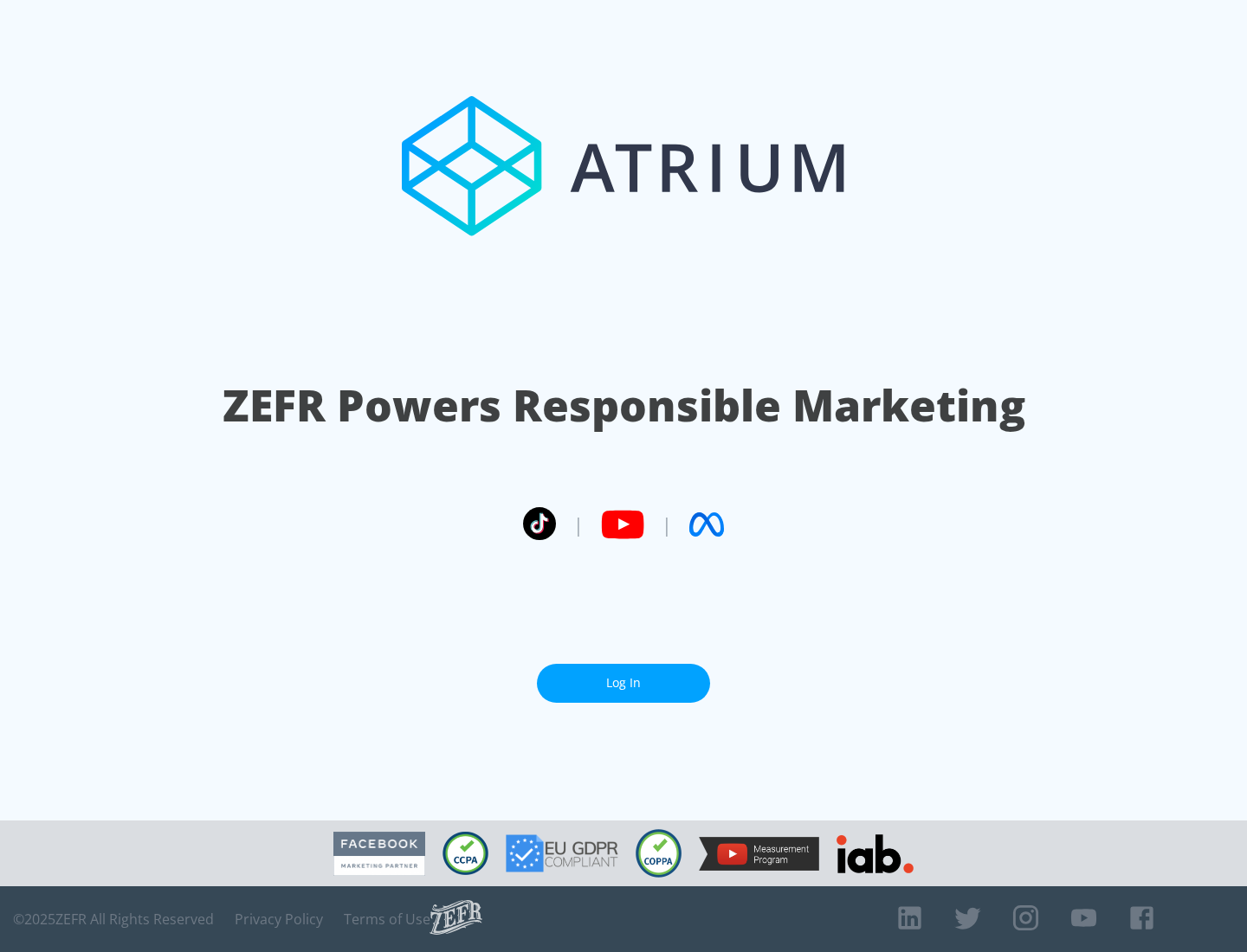  Describe the element at coordinates (658, 854) in the screenshot. I see `img: COPPA Compliant` at that location.